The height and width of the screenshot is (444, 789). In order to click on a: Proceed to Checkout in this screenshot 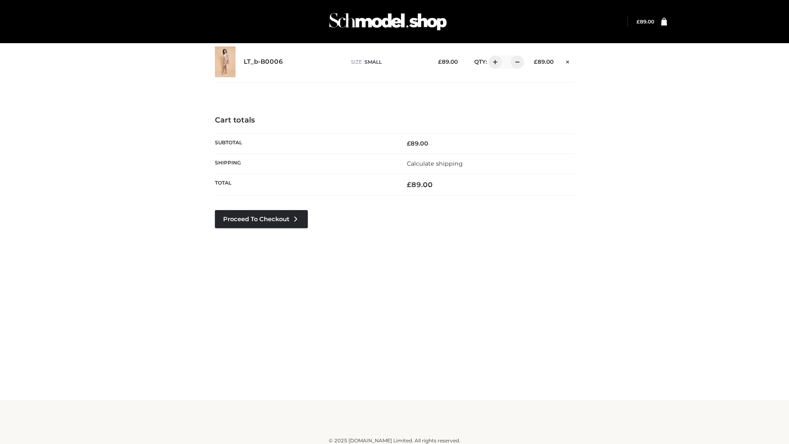, I will do `click(261, 219)`.